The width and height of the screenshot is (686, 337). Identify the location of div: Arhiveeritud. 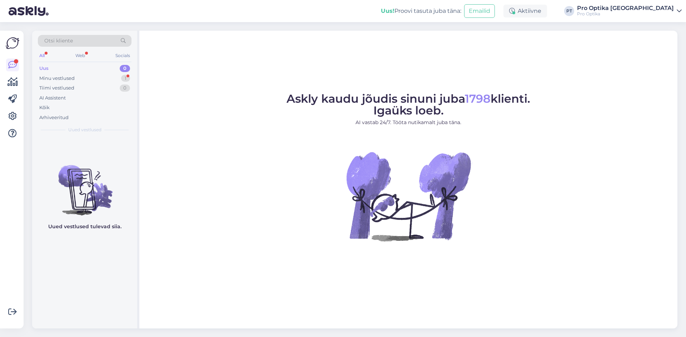
(54, 118).